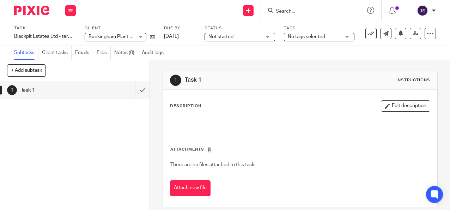 The width and height of the screenshot is (450, 210). What do you see at coordinates (118, 37) in the screenshot?
I see `span: Buckingham Plant Hire Ltd` at bounding box center [118, 37].